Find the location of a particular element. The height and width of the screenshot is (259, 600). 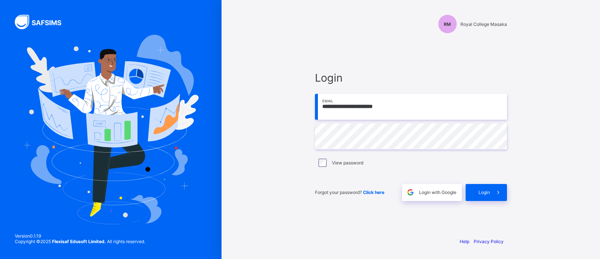

span: Royal College Masaka is located at coordinates (484, 24).